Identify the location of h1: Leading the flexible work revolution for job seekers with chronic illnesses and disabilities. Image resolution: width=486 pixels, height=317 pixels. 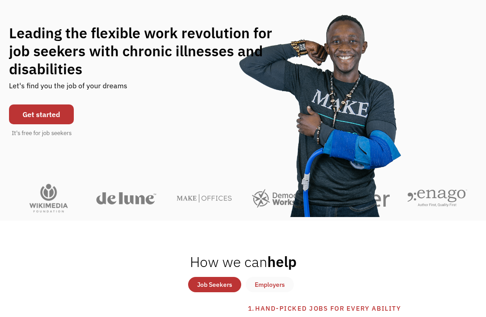
(149, 51).